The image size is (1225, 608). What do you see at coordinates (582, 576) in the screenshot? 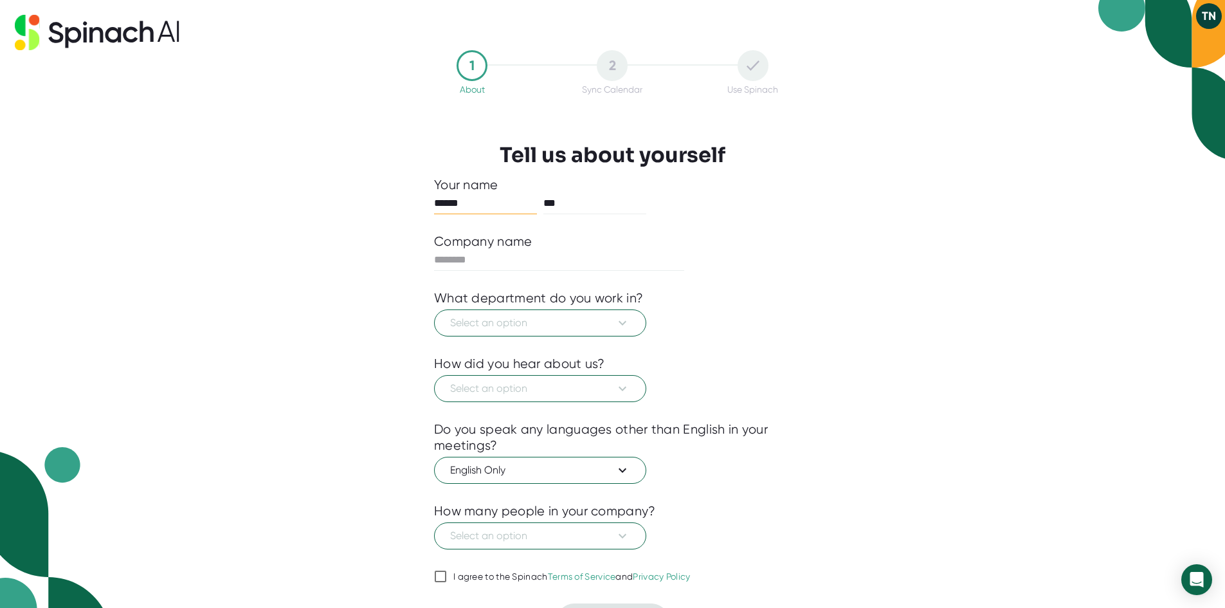
I see `a: Terms of Service` at bounding box center [582, 576].